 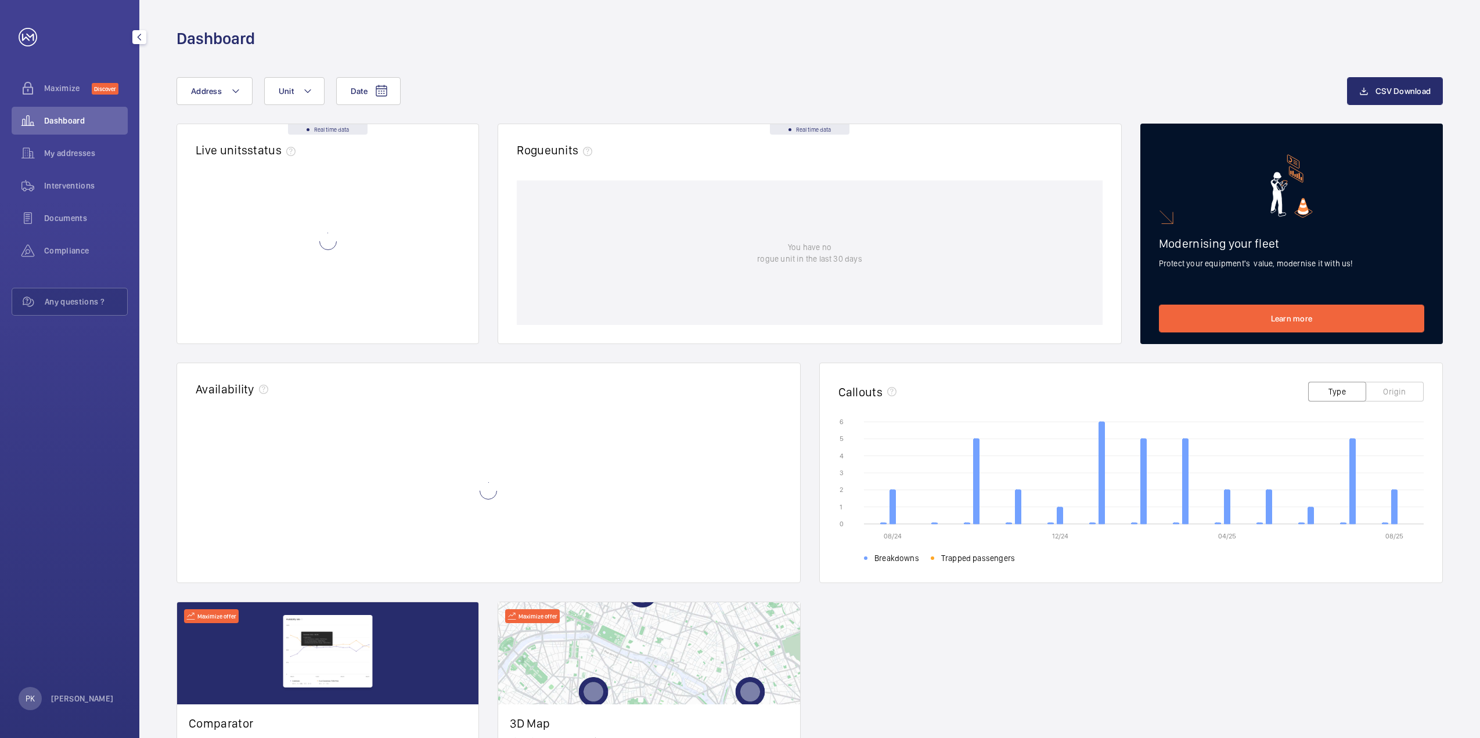 I want to click on text: 3, so click(x=841, y=473).